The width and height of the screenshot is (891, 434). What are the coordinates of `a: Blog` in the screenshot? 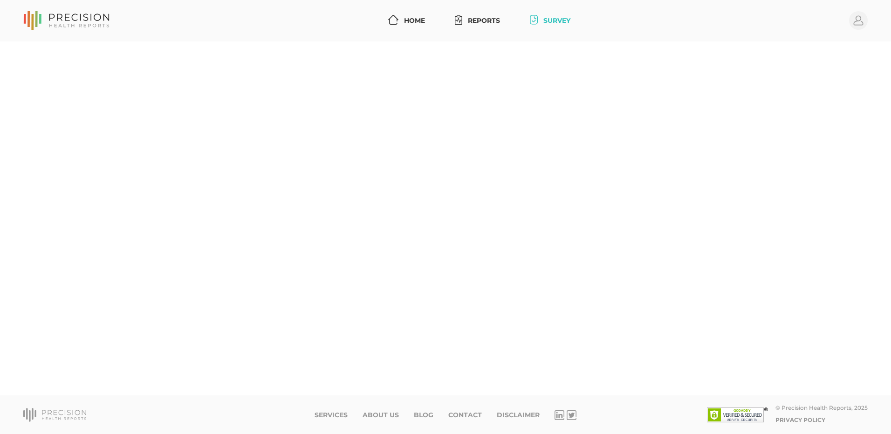 It's located at (424, 415).